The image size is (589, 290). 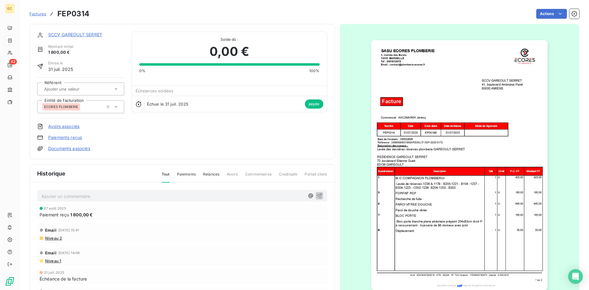 What do you see at coordinates (73, 14) in the screenshot?
I see `h3: FEP0314` at bounding box center [73, 14].